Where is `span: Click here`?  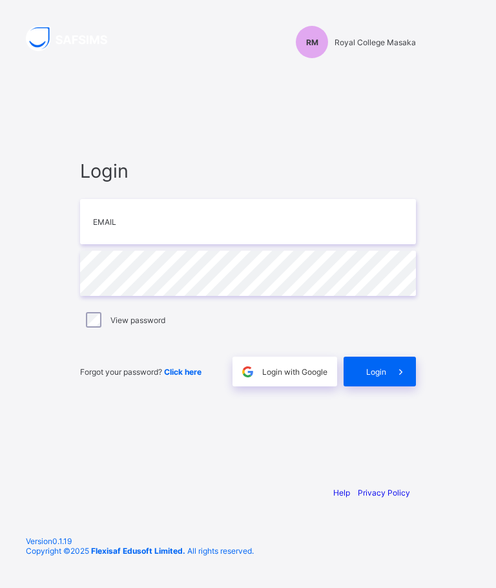
span: Click here is located at coordinates (183, 372).